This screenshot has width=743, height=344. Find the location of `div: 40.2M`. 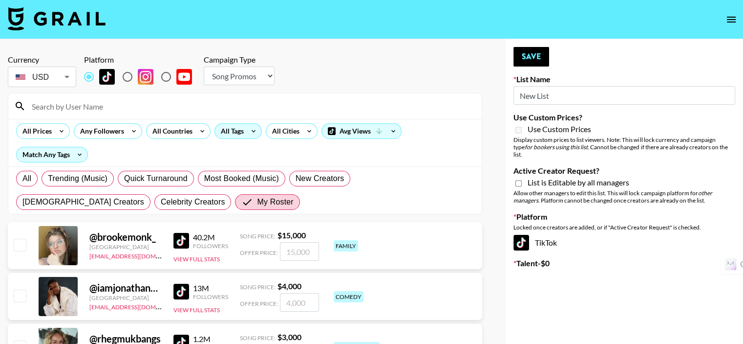

div: 40.2M is located at coordinates (211, 237).